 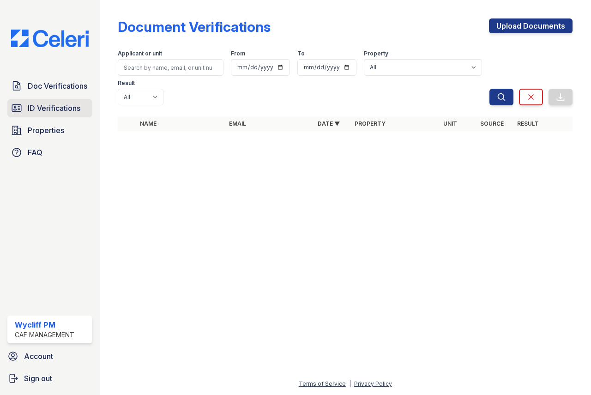 I want to click on a: Sign out, so click(x=50, y=378).